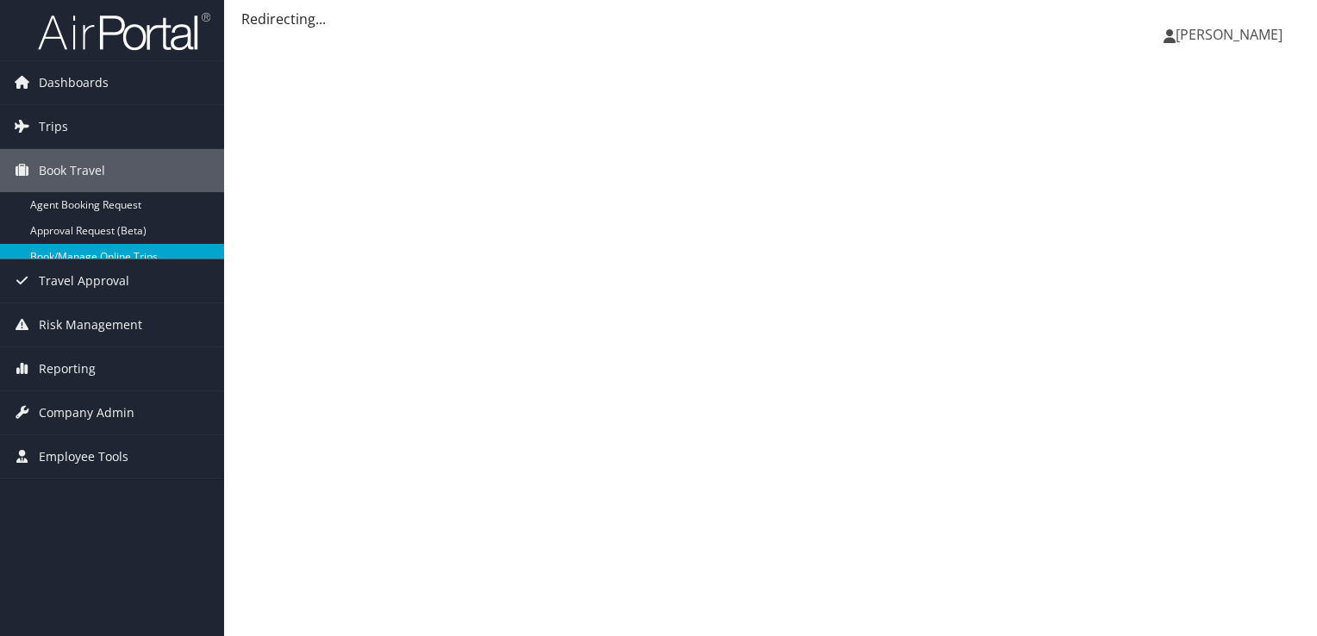 The height and width of the screenshot is (636, 1317). I want to click on span: Travel Approval, so click(84, 281).